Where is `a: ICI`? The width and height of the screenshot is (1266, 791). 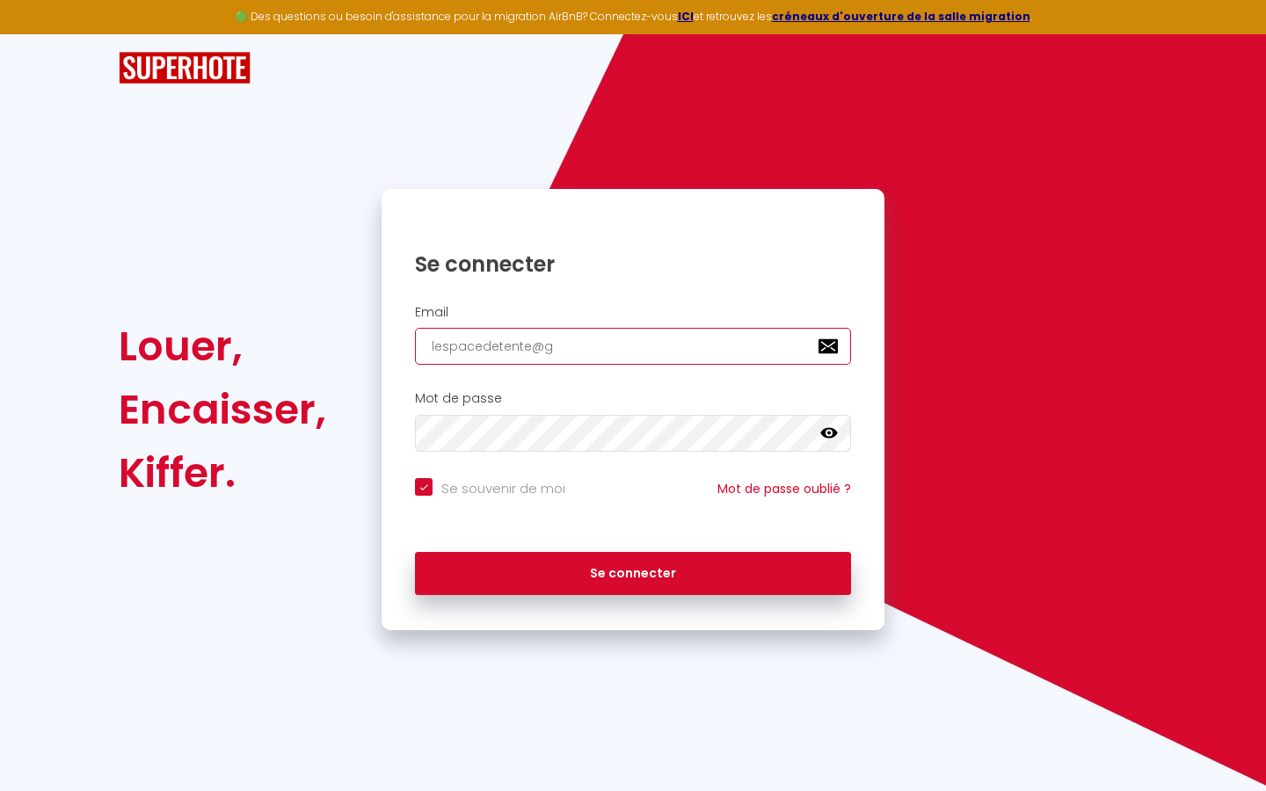 a: ICI is located at coordinates (686, 16).